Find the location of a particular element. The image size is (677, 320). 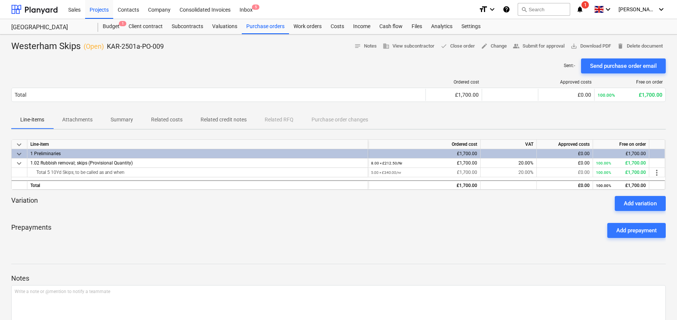

div: Subcontracts is located at coordinates (187, 27).